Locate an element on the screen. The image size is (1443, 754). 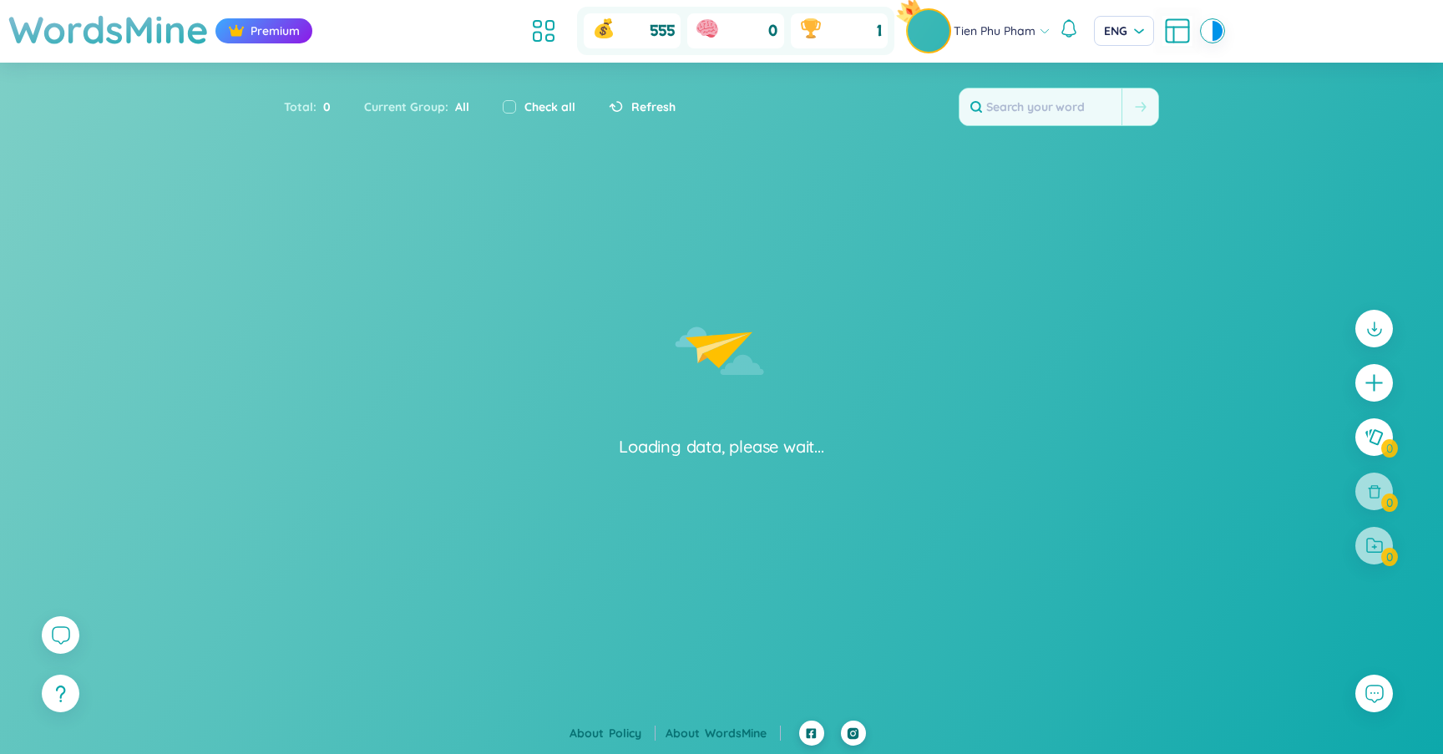
div: Premium is located at coordinates (264, 31).